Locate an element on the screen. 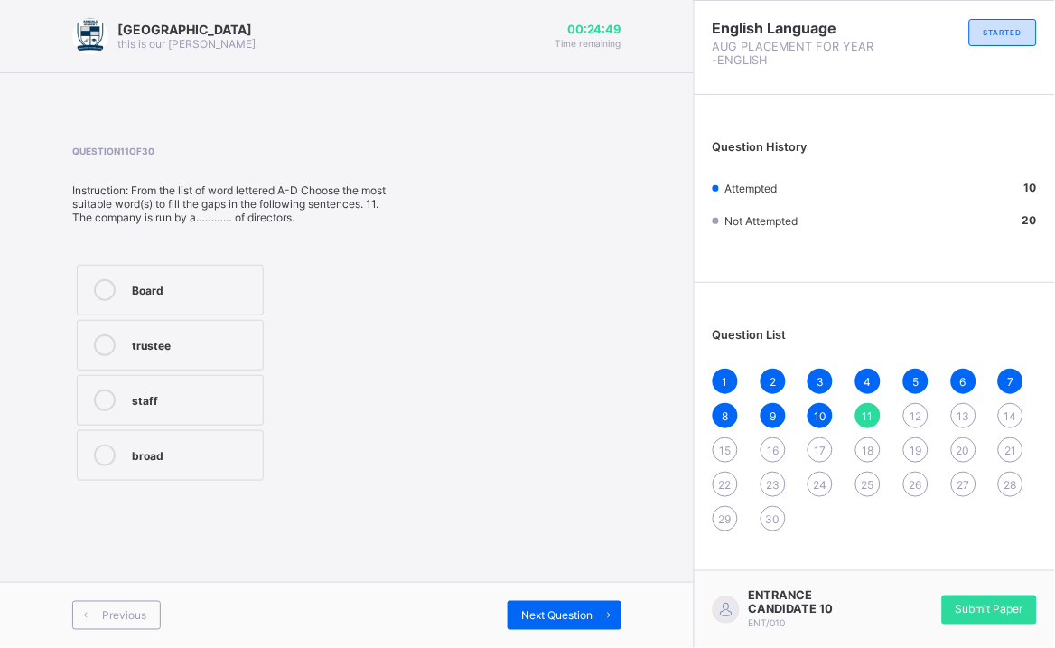 The width and height of the screenshot is (1055, 648). div: broad is located at coordinates (192, 454).